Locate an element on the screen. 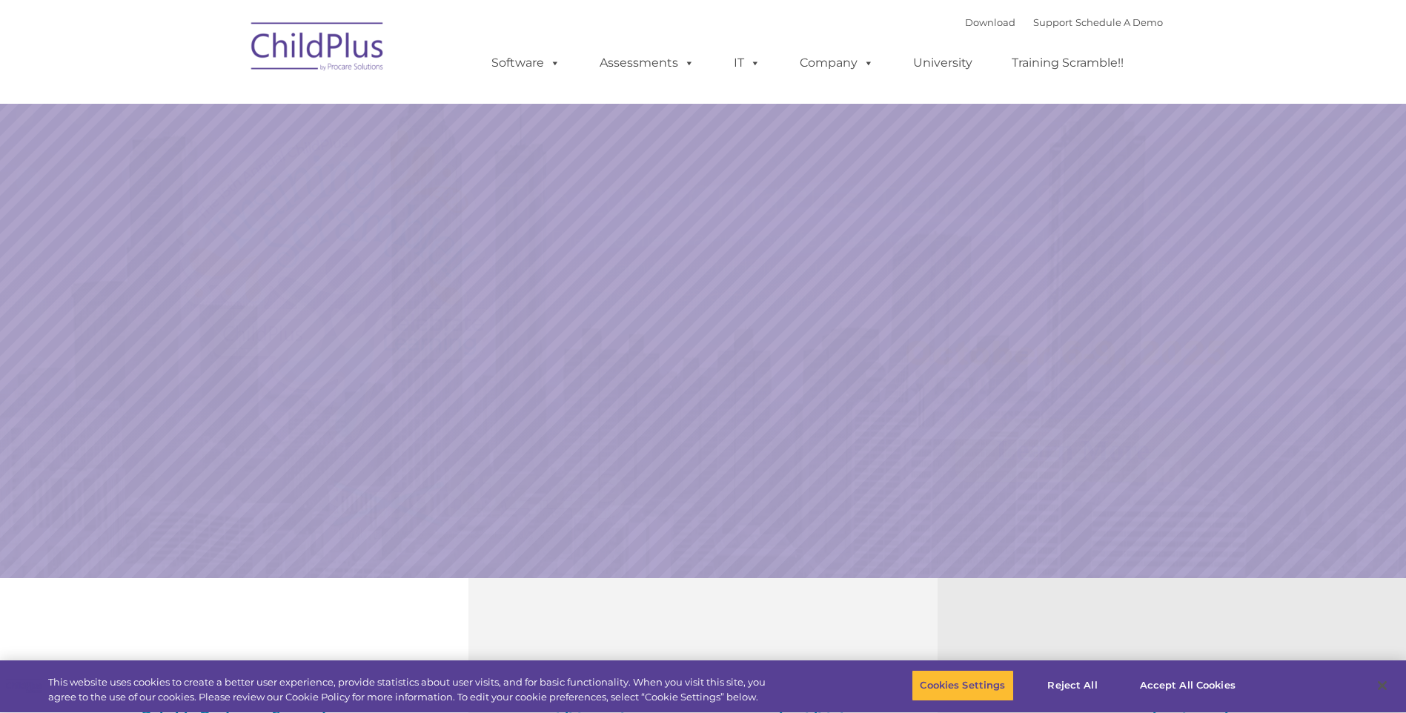  a: Training Scramble!! is located at coordinates (1067, 63).